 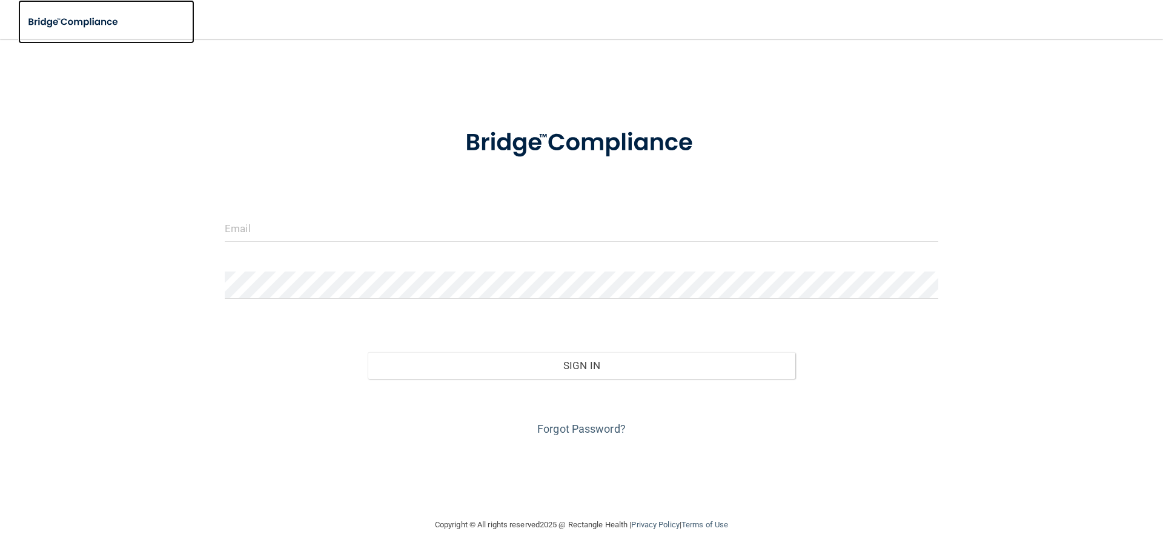 What do you see at coordinates (704, 524) in the screenshot?
I see `a: Terms of Use` at bounding box center [704, 524].